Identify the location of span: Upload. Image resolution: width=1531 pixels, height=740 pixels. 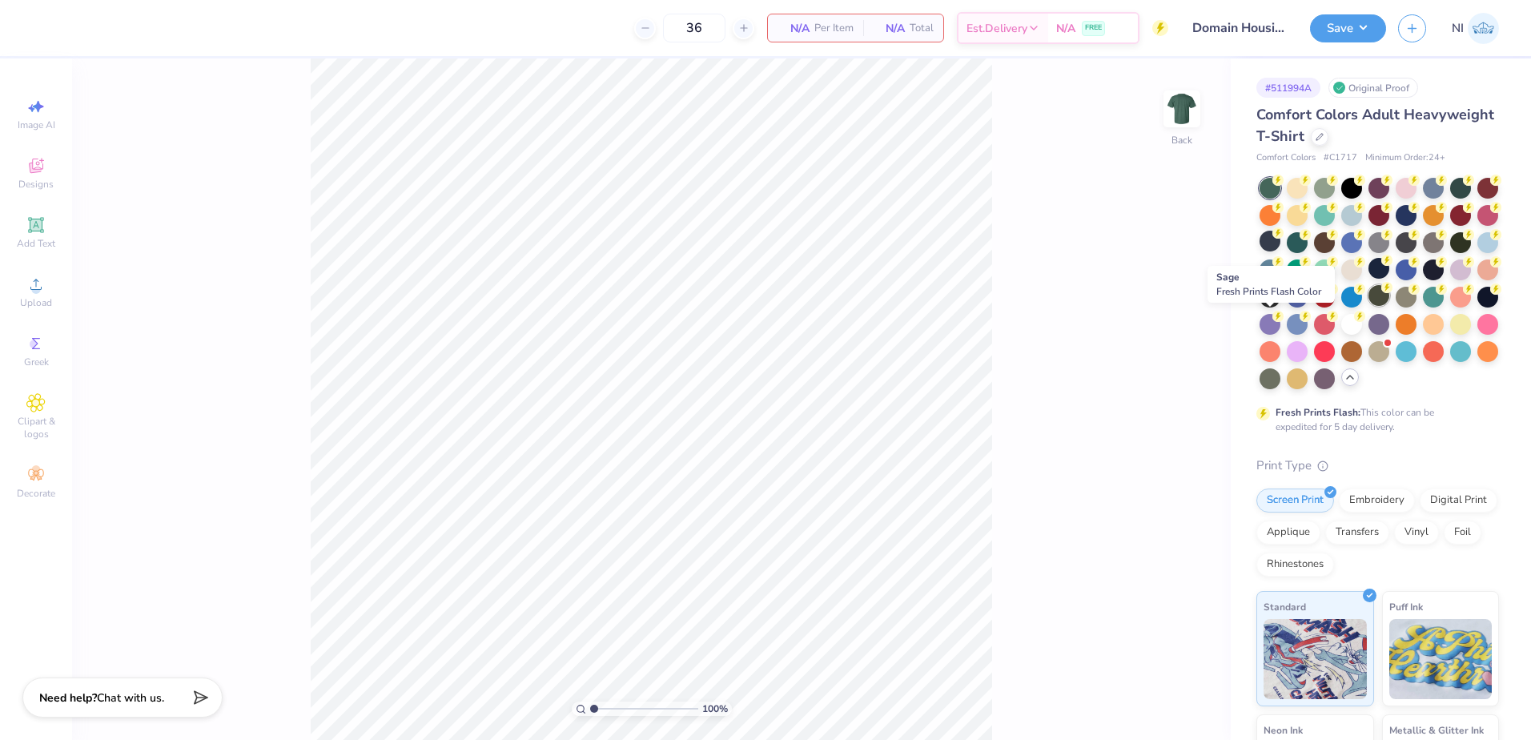
(36, 303).